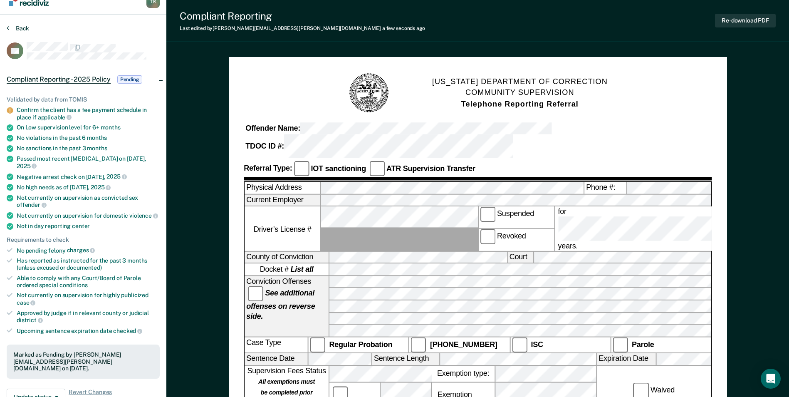 The width and height of the screenshot is (789, 397). Describe the element at coordinates (265, 146) in the screenshot. I see `strong: TDOC ID #:` at that location.